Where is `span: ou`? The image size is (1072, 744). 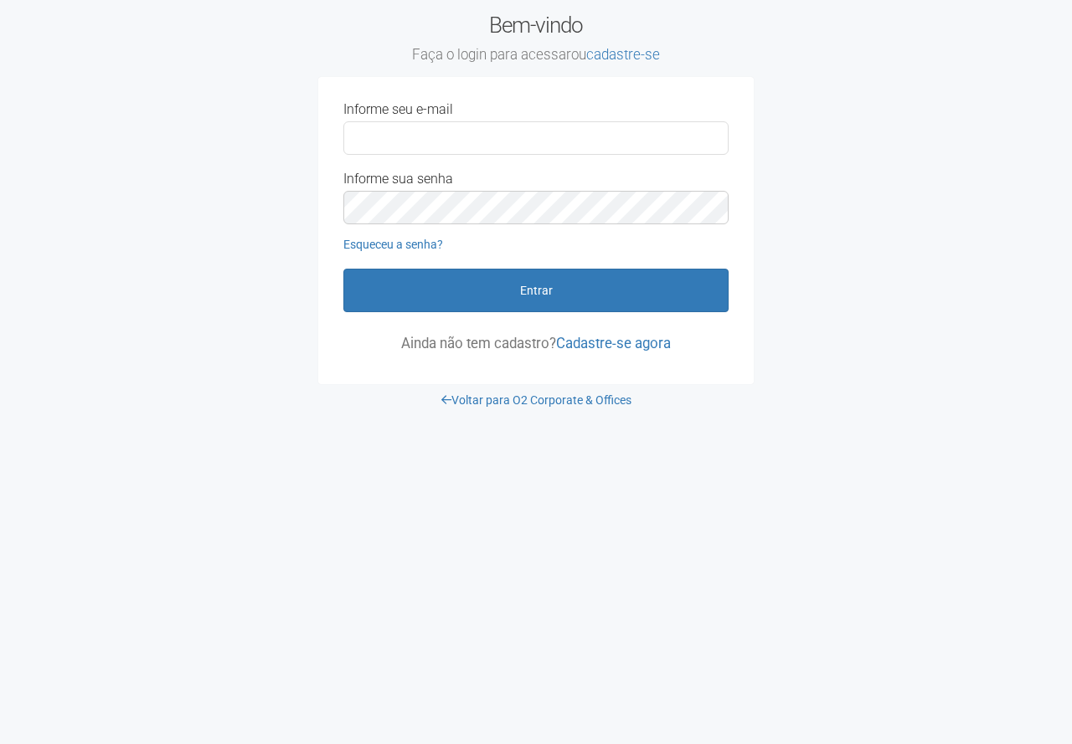
span: ou is located at coordinates (615, 54).